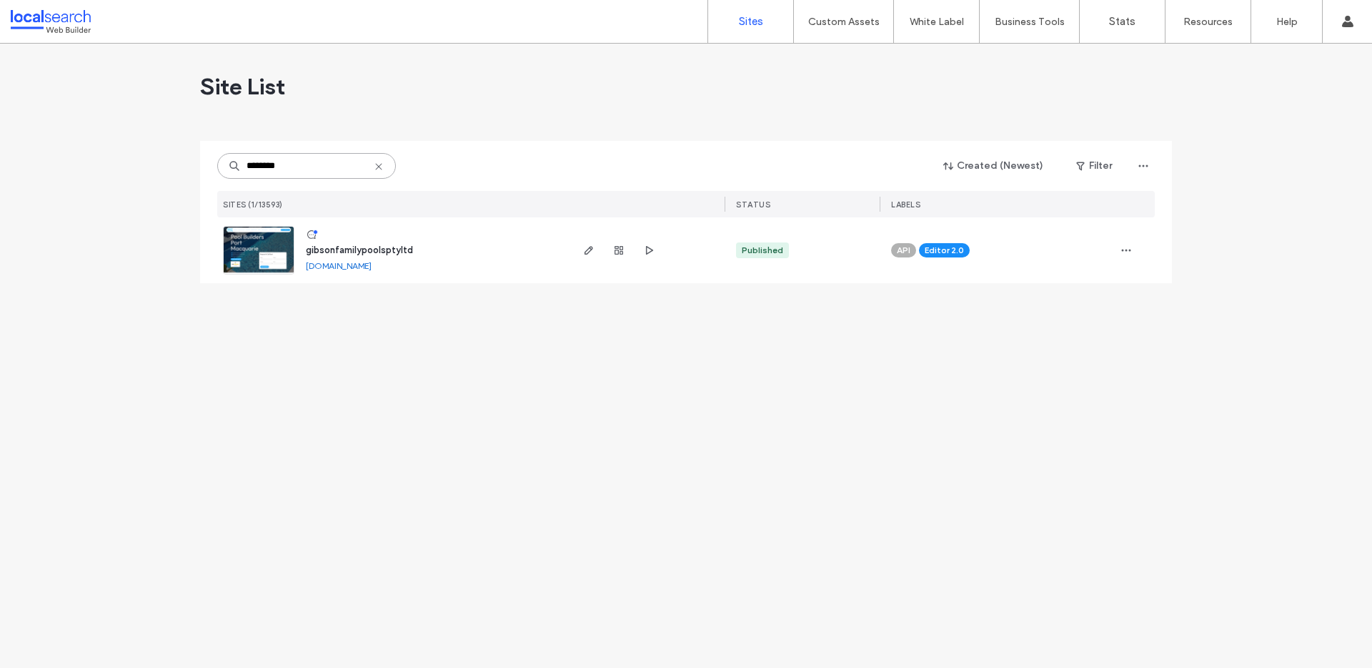  I want to click on label: Business Tools, so click(1030, 21).